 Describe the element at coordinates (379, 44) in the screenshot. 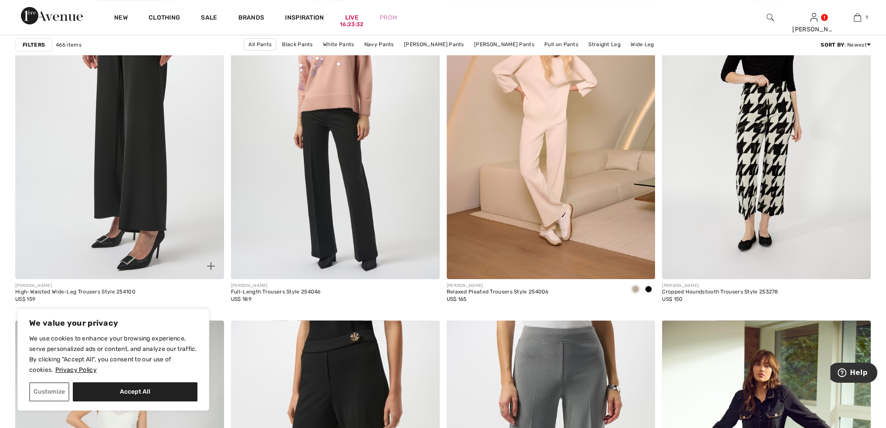

I see `a: Navy Pants` at that location.